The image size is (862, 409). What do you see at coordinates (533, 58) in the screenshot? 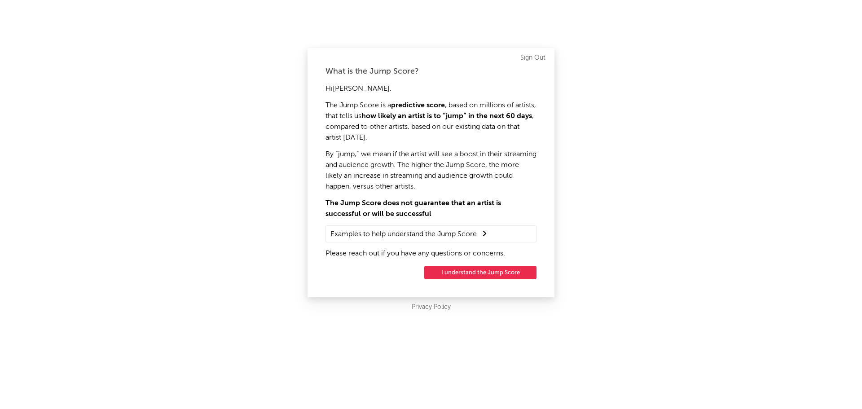
I see `a: Sign Out` at bounding box center [533, 58].